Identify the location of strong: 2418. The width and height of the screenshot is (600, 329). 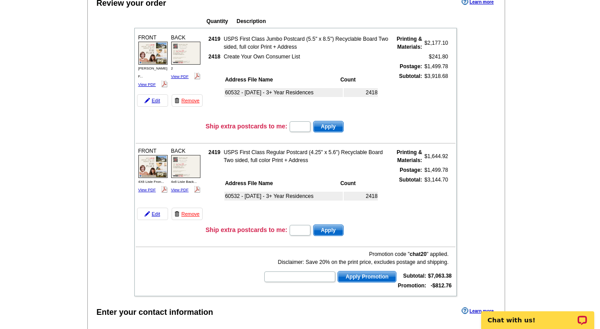
(214, 57).